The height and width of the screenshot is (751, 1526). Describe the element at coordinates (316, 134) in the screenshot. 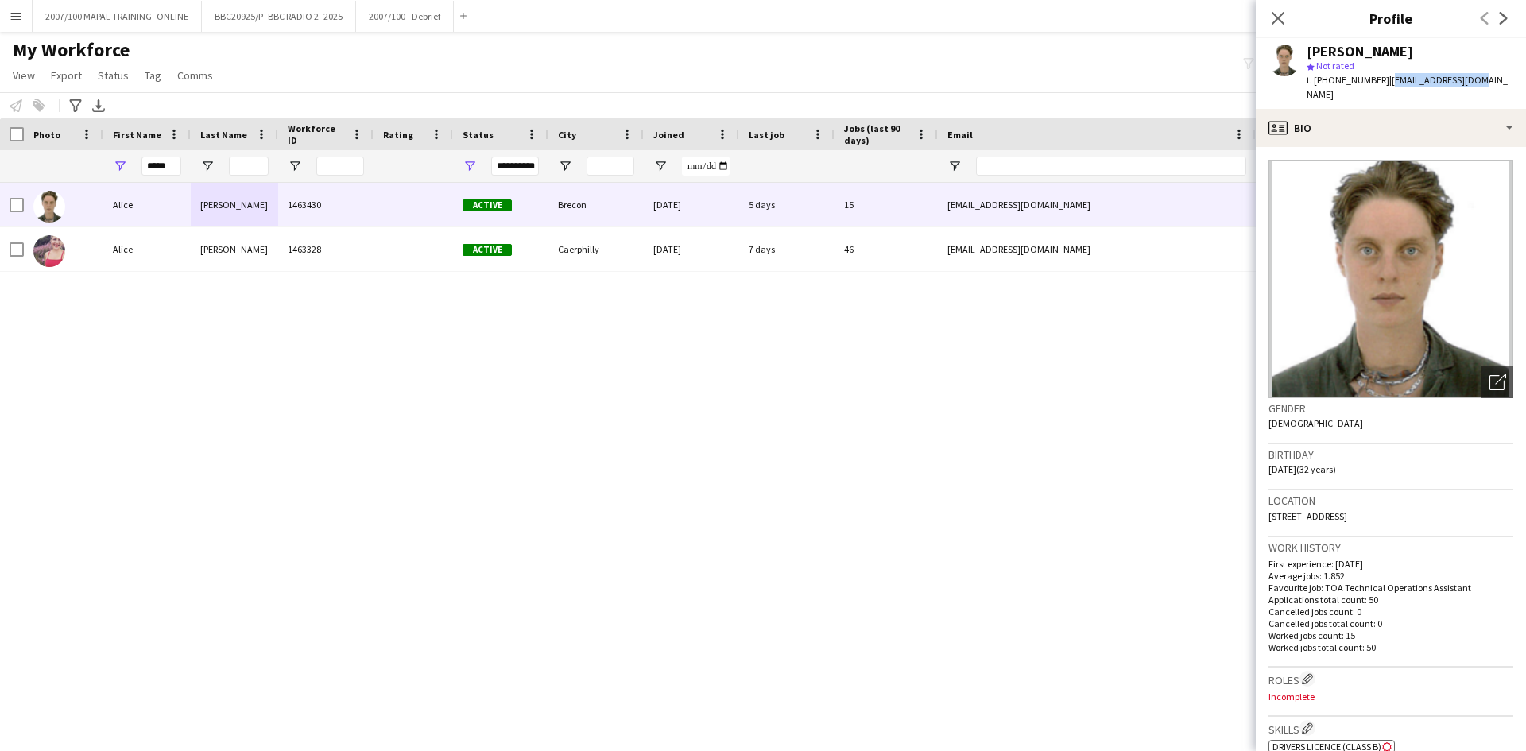

I see `span: Workforce ID` at that location.